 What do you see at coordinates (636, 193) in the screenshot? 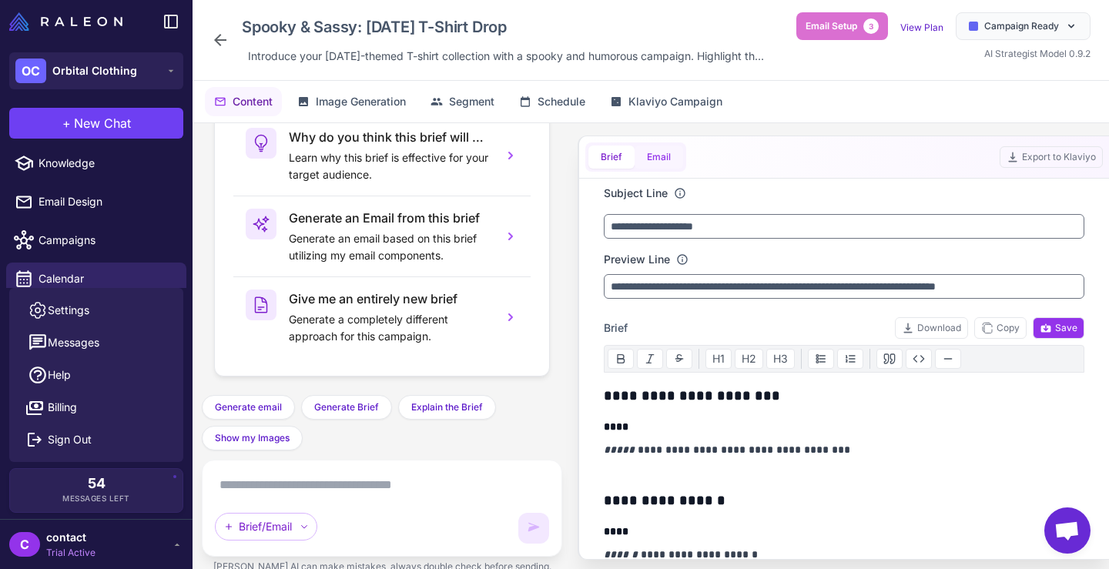
I see `label: Subject Line` at bounding box center [636, 193].